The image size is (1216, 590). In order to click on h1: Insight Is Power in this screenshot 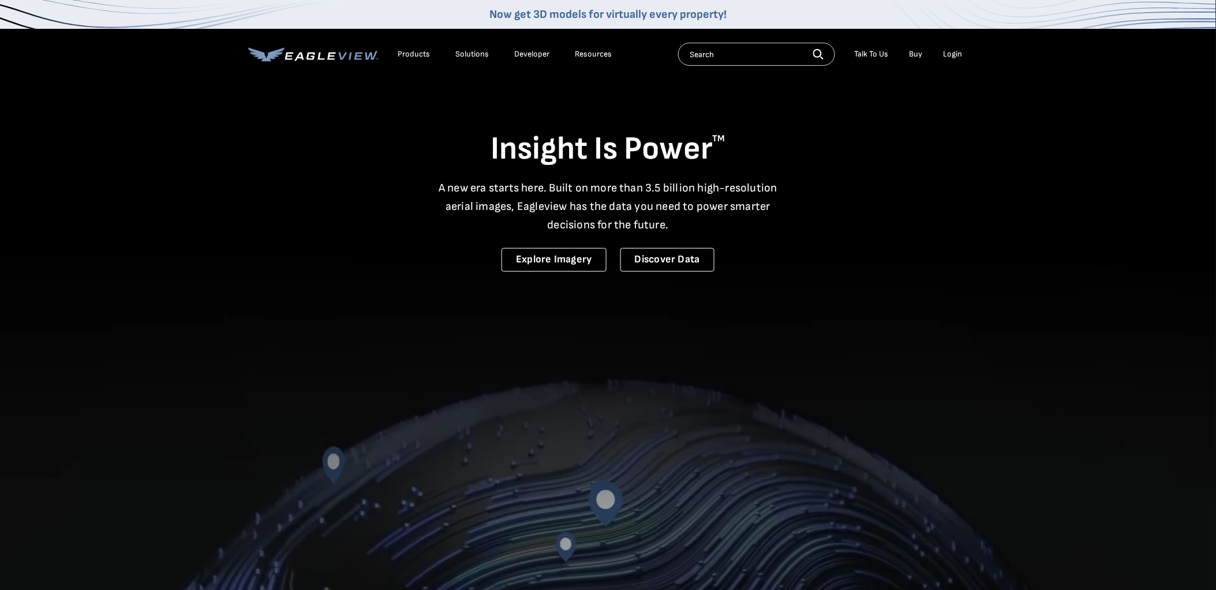, I will do `click(608, 149)`.